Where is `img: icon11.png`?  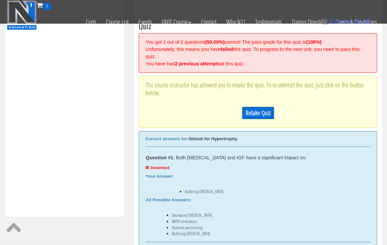 img: icon11.png is located at coordinates (325, 21).